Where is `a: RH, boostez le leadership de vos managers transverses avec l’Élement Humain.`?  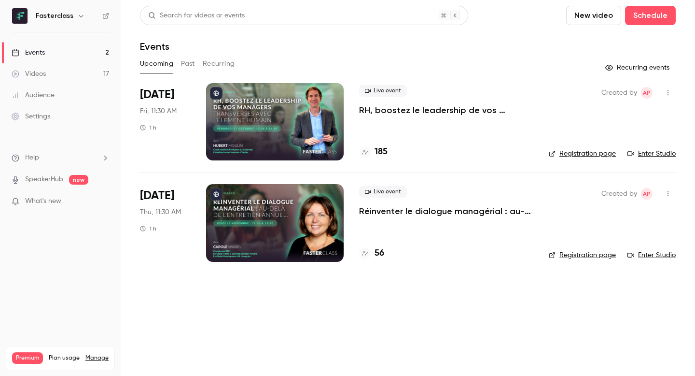
a: RH, boostez le leadership de vos managers transverses avec l’Élement Humain. is located at coordinates (446, 110).